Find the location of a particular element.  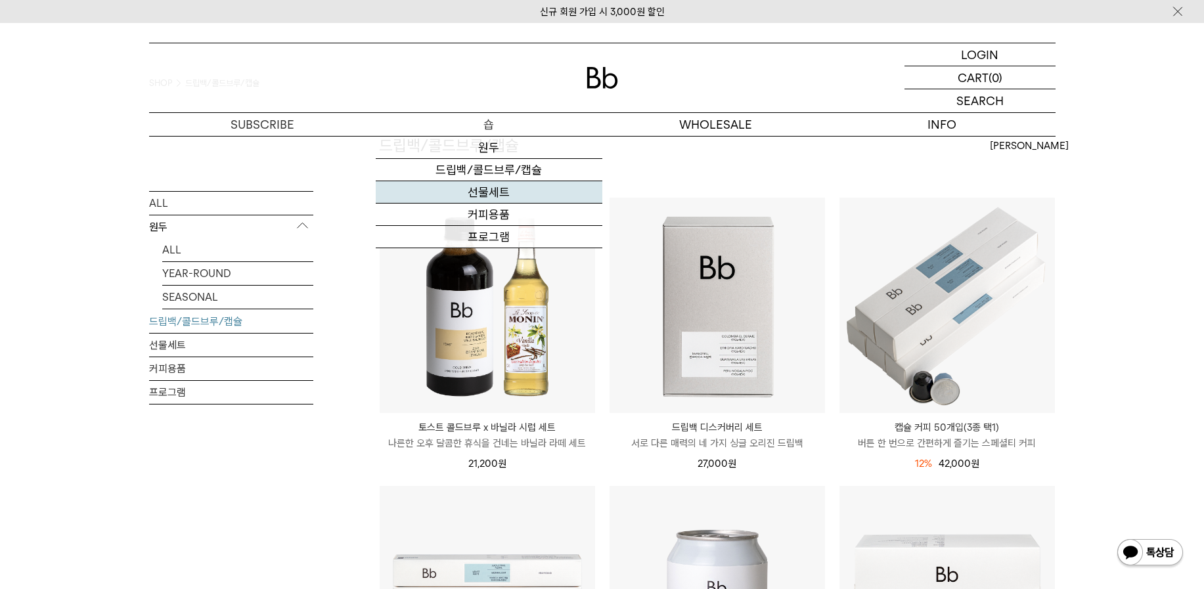

img: 토스트 콜드브루 x 바닐라 시럽 세트 is located at coordinates (487, 305).